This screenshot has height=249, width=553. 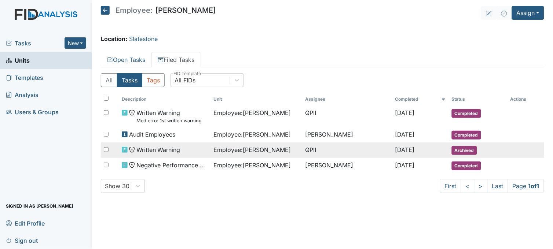 What do you see at coordinates (185, 80) in the screenshot?
I see `div: All FIDs` at bounding box center [185, 80].